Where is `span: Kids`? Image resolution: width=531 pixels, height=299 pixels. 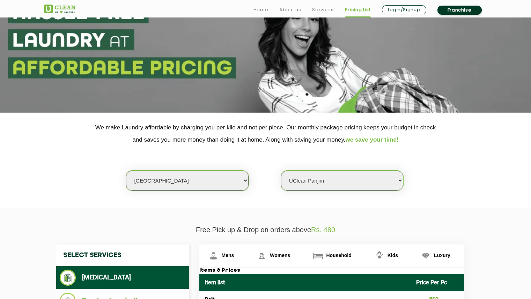
span: Kids is located at coordinates (393, 255).